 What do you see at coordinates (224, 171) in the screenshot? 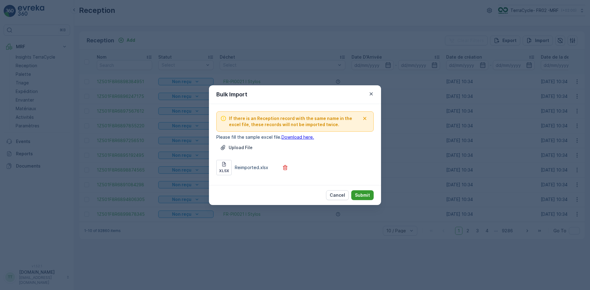
I see `p: xlsx` at bounding box center [224, 171].